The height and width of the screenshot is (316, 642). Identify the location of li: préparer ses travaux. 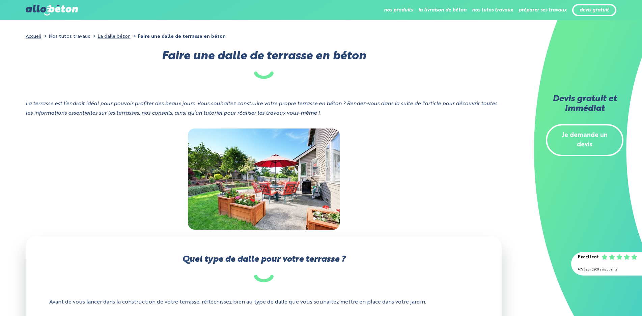
(542, 10).